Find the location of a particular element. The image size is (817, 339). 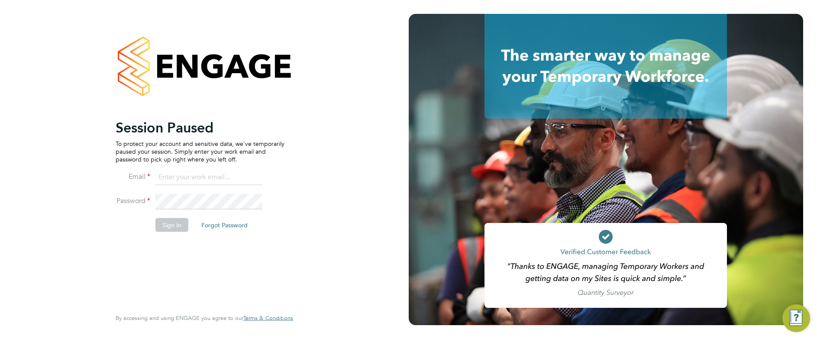

button: Engage Resource Center is located at coordinates (796, 318).